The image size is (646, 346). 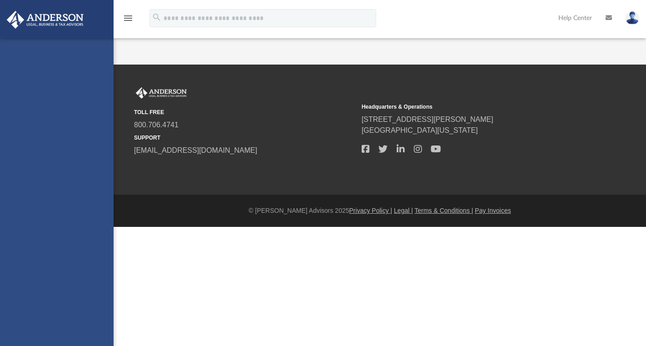 I want to click on small: Headquarters & Operations, so click(x=472, y=107).